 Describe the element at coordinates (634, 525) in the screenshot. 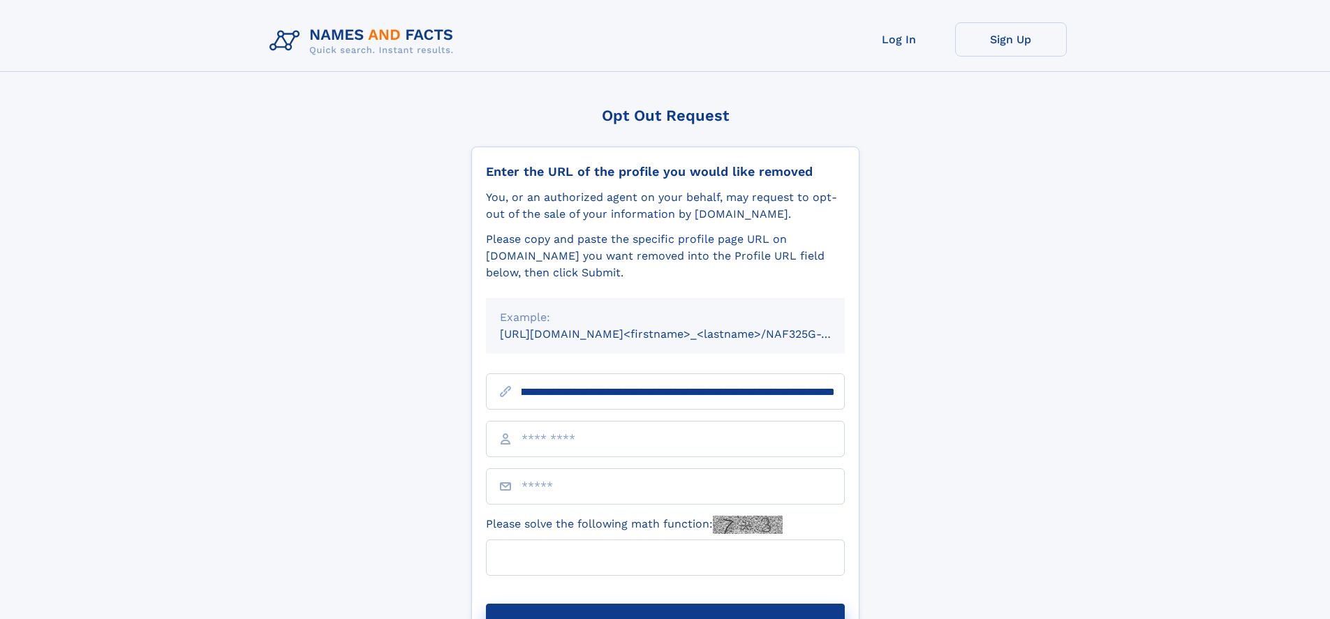

I see `label: Please solve the following math function:` at that location.